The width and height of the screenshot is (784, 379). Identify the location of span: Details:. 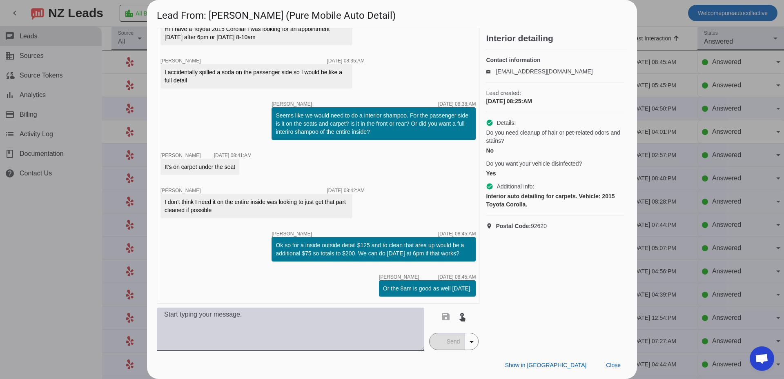
(506, 123).